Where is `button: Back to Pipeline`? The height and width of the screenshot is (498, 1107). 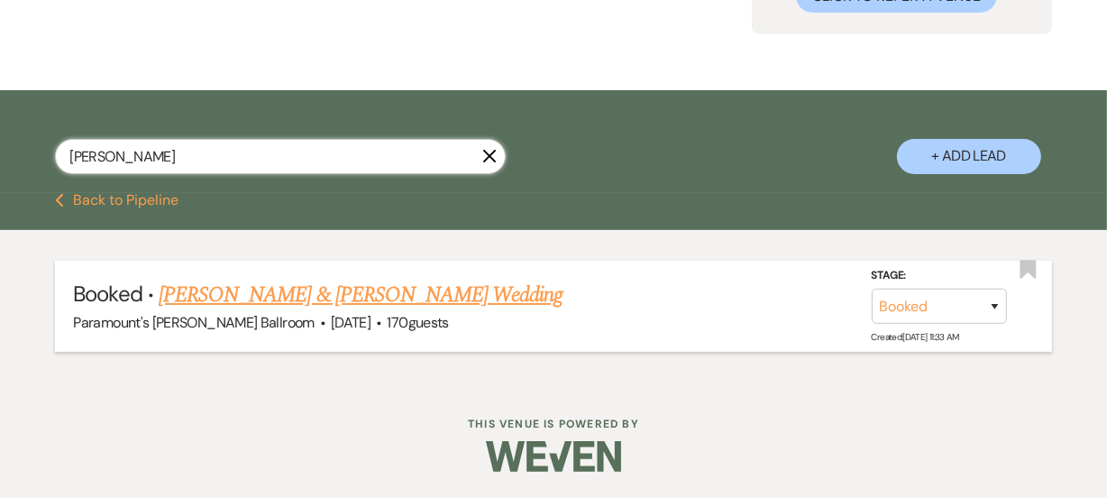 button: Back to Pipeline is located at coordinates (116, 200).